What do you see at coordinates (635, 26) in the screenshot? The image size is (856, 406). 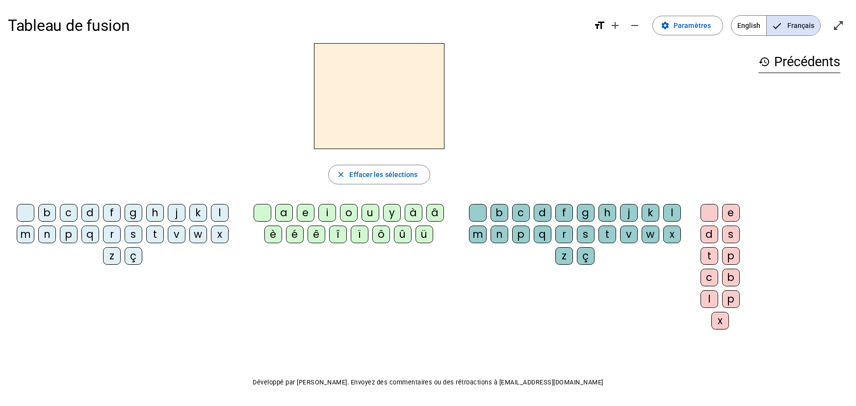 I see `mat-icon: remove` at bounding box center [635, 26].